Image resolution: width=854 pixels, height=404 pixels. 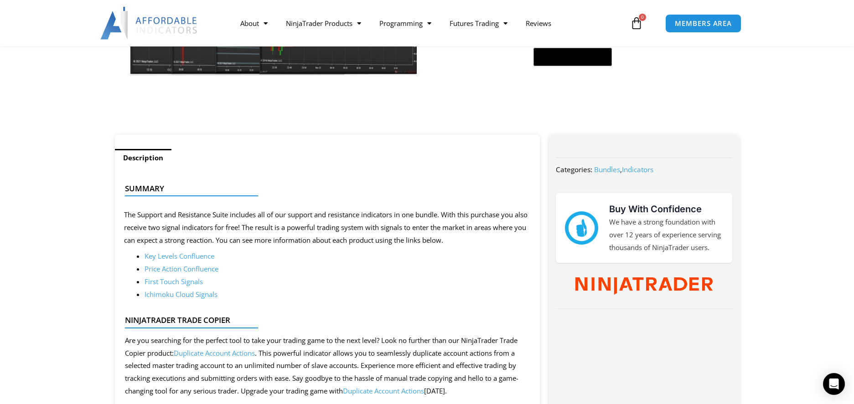 What do you see at coordinates (179, 256) in the screenshot?
I see `a: Key Levels Confluence` at bounding box center [179, 256].